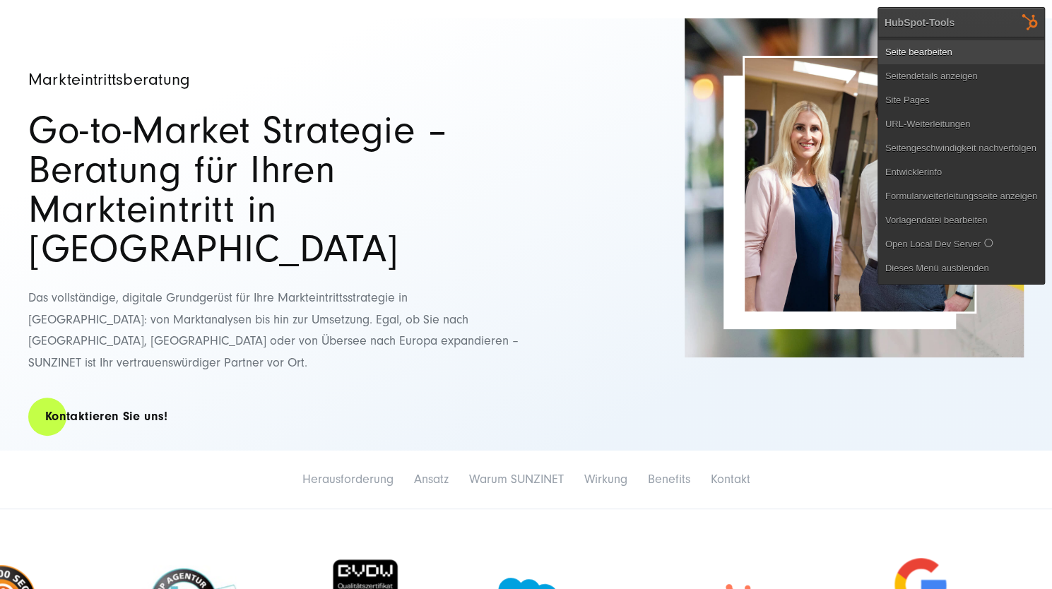  What do you see at coordinates (961, 146) in the screenshot?
I see `div: HubSpot-Tools Seite bearbeitenSeitendetails anzeigenSite PagesURL-WeiterleitungenSeitengeschwindi...` at bounding box center [961, 146].